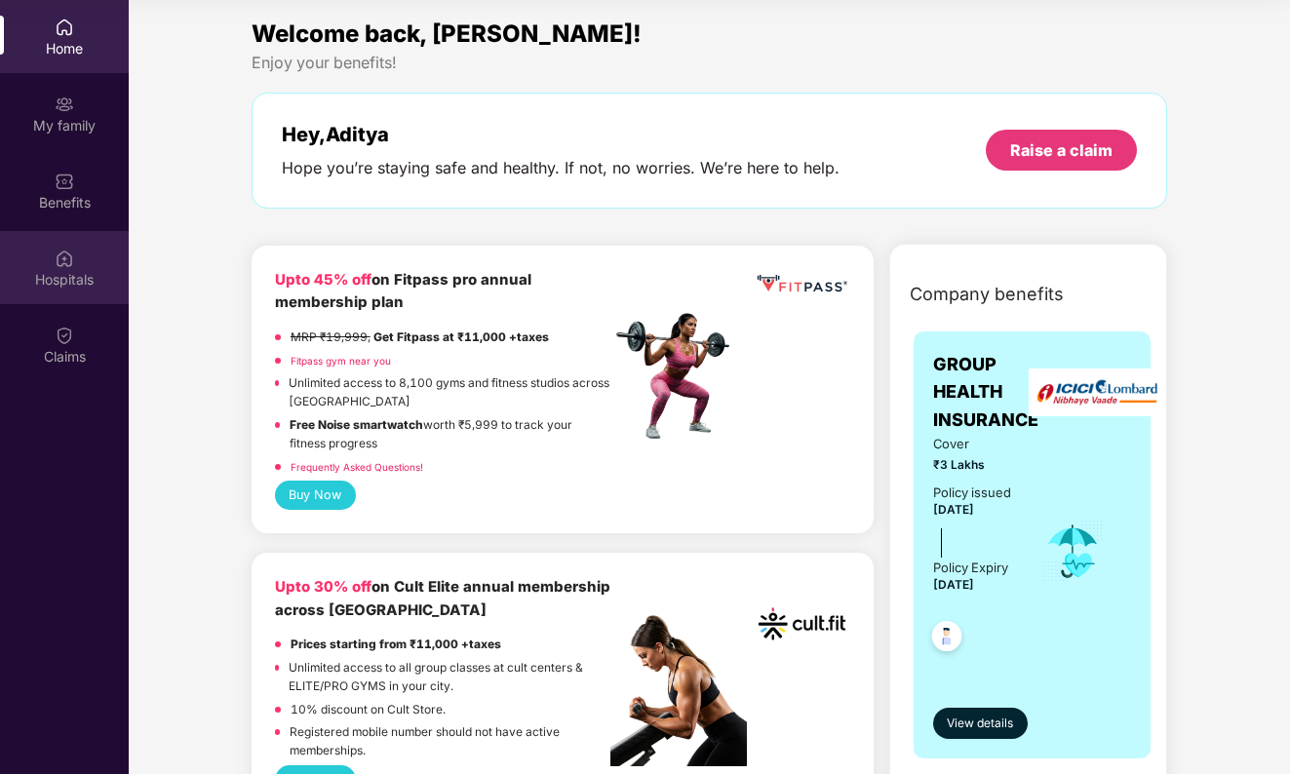 The image size is (1290, 774). What do you see at coordinates (986, 392) in the screenshot?
I see `span: GROUP HEALTH INSURANCE` at bounding box center [986, 392].